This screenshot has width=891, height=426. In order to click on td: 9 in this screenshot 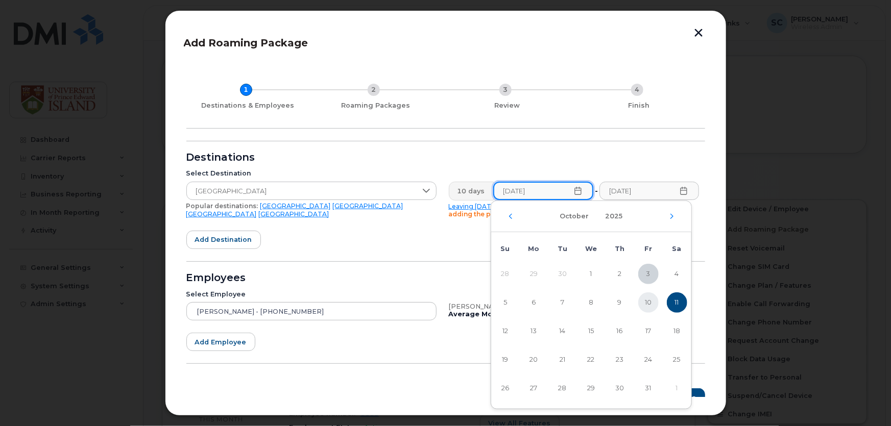, I will do `click(620, 303)`.